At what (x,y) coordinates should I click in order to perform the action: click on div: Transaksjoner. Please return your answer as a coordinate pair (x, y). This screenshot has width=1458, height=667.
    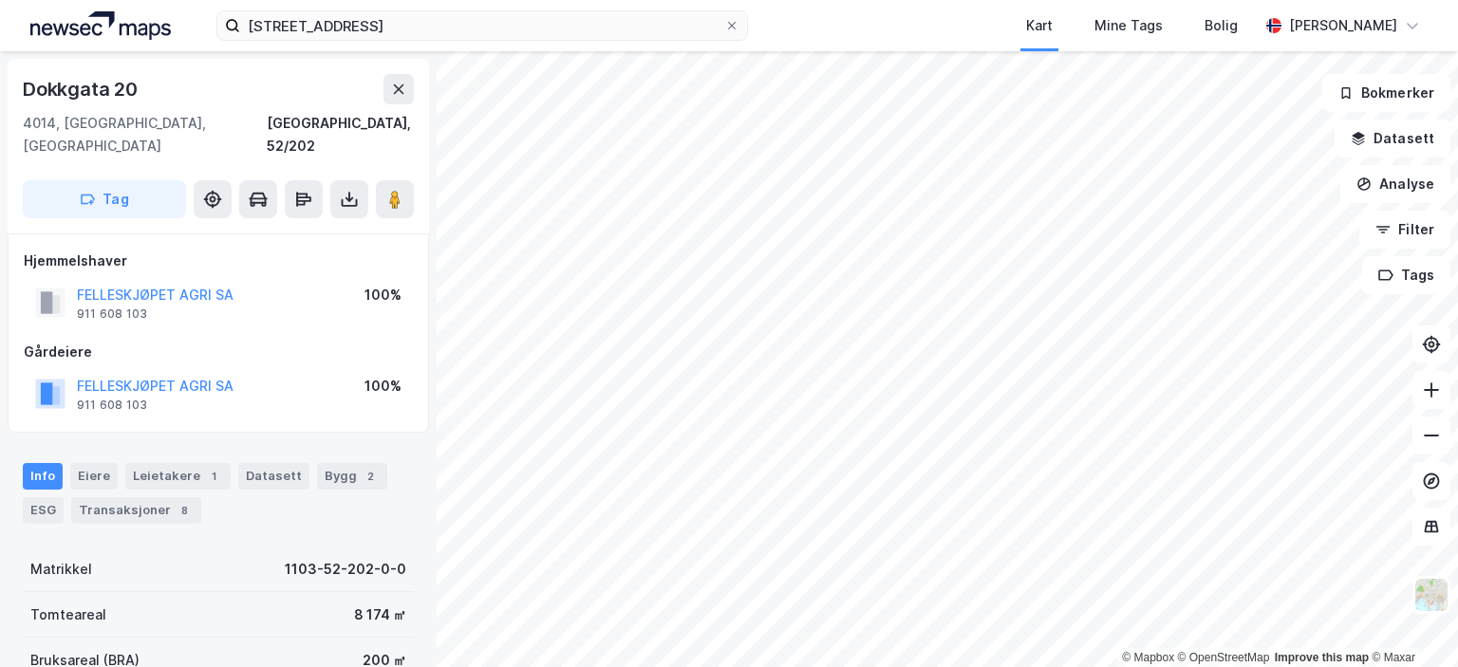
    Looking at the image, I should click on (136, 511).